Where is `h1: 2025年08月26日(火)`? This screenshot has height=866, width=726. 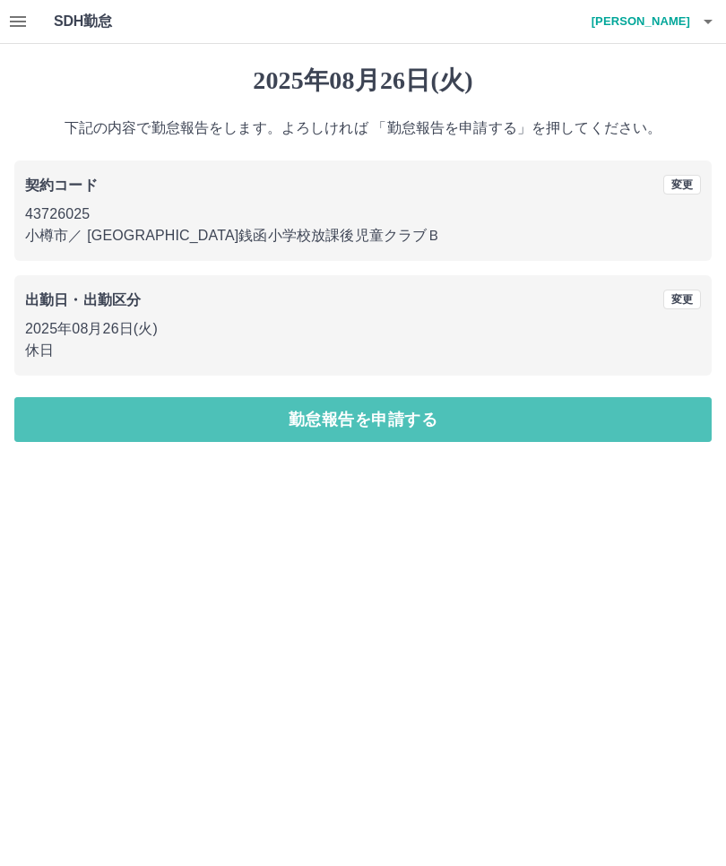 h1: 2025年08月26日(火) is located at coordinates (363, 81).